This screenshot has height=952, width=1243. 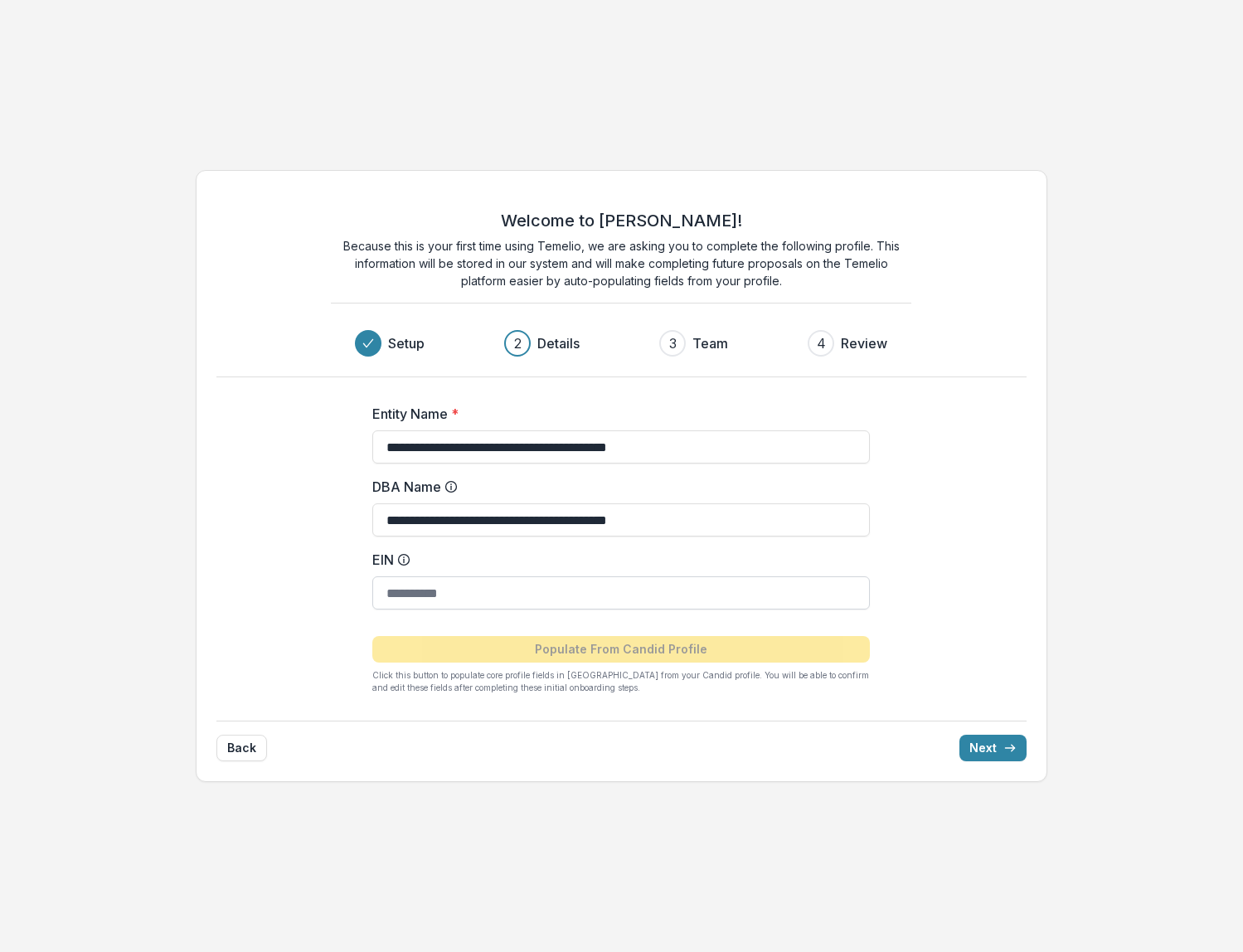 I want to click on div: Progress, so click(x=621, y=343).